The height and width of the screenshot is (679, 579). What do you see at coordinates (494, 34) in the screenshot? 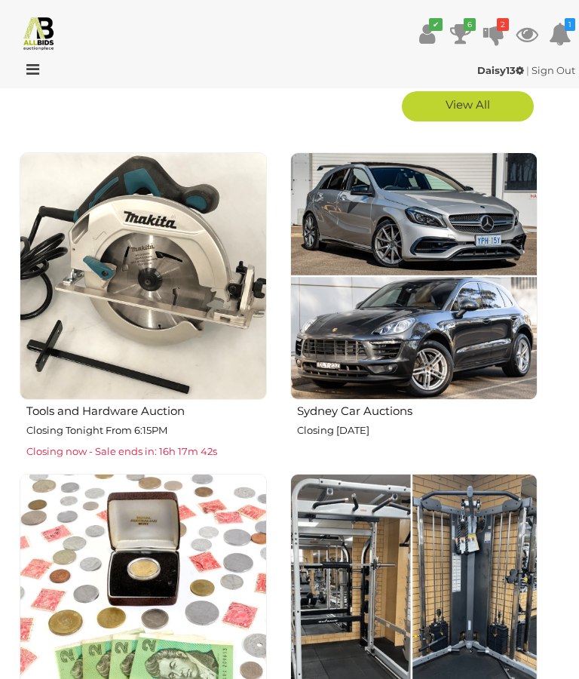
I see `a: 2` at bounding box center [494, 34].